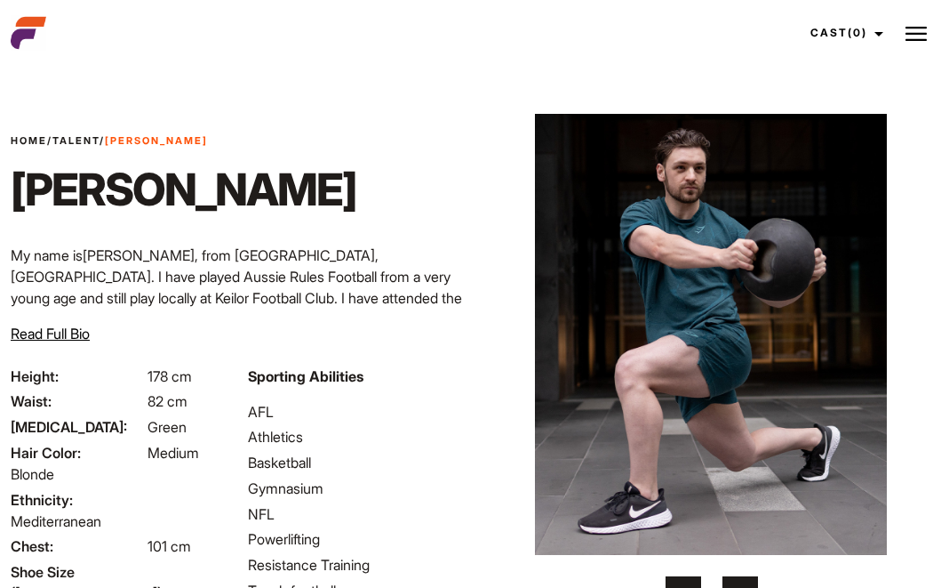 Image resolution: width=949 pixels, height=588 pixels. What do you see at coordinates (50, 333) in the screenshot?
I see `button: Read Full Bio` at bounding box center [50, 333].